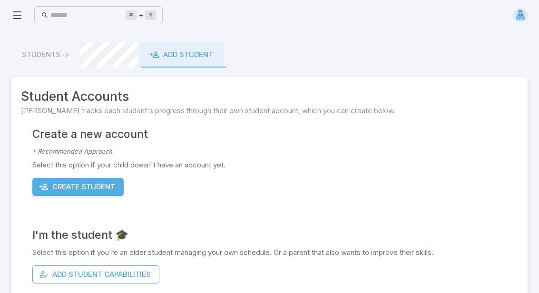  I want to click on kbd: k, so click(150, 15).